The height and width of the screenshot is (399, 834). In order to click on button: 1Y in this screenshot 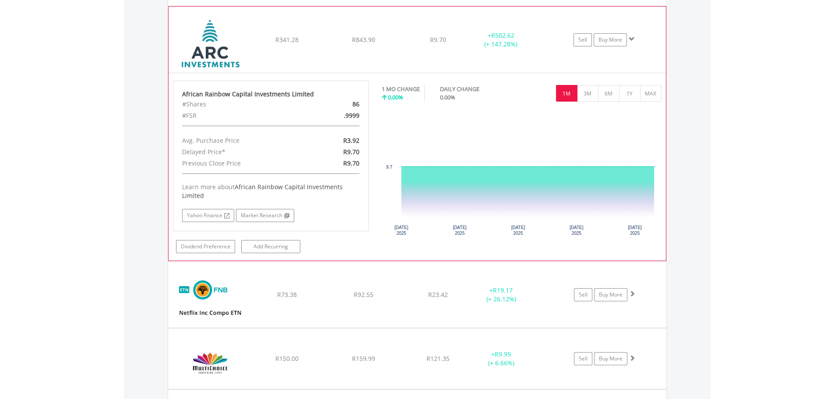, I will do `click(630, 93)`.